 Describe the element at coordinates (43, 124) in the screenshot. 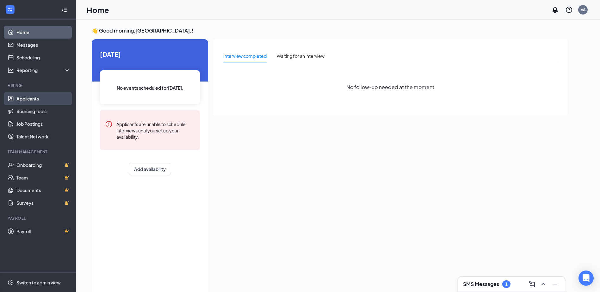

I see `a: Job Postings` at that location.